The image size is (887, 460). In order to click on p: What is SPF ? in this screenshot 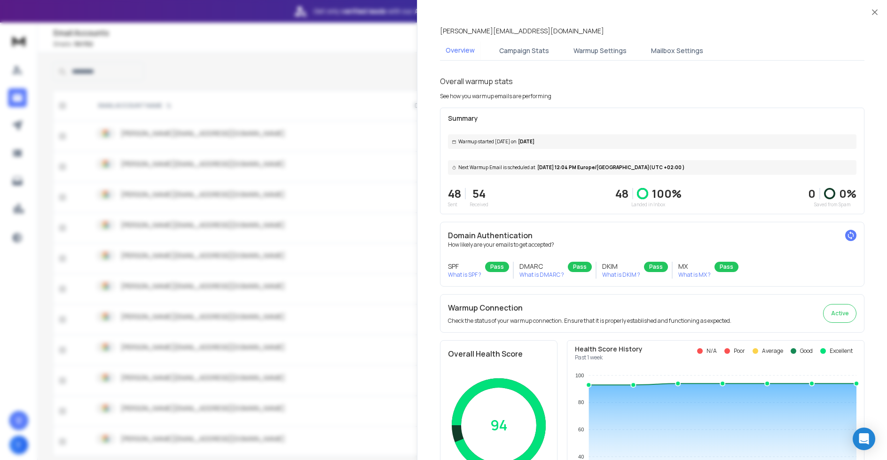, I will do `click(465, 275)`.